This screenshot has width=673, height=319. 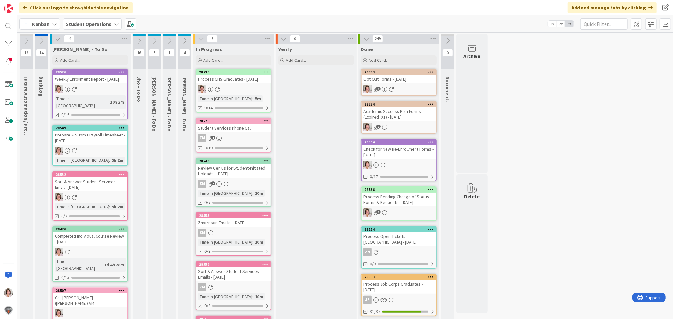 I want to click on div: 10h 2m, so click(x=117, y=102).